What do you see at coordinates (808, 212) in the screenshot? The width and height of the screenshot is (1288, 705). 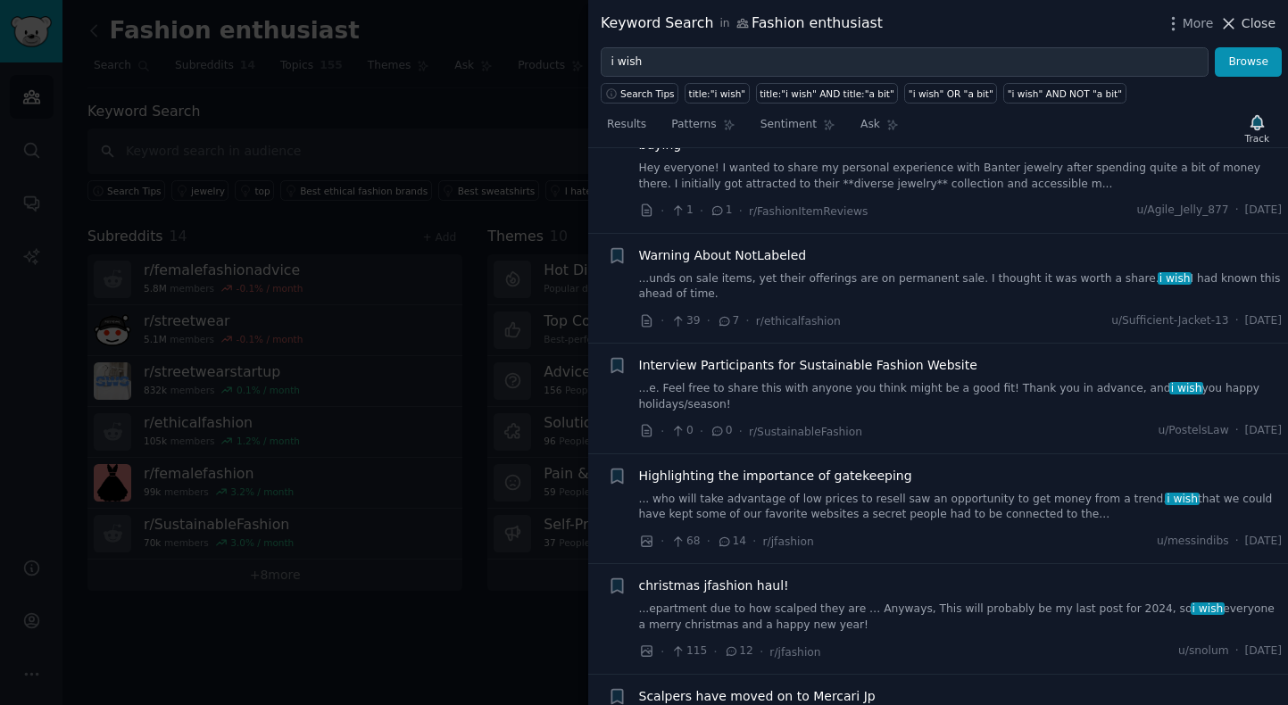 I see `span: r/FashionItemReviews` at bounding box center [808, 212].